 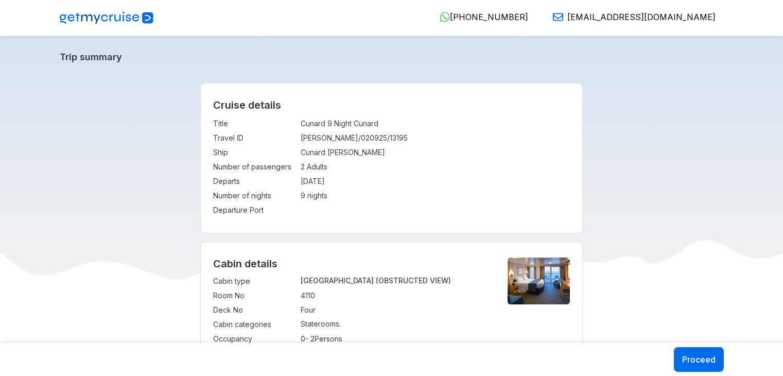 What do you see at coordinates (254, 138) in the screenshot?
I see `td: Travel ID` at bounding box center [254, 138].